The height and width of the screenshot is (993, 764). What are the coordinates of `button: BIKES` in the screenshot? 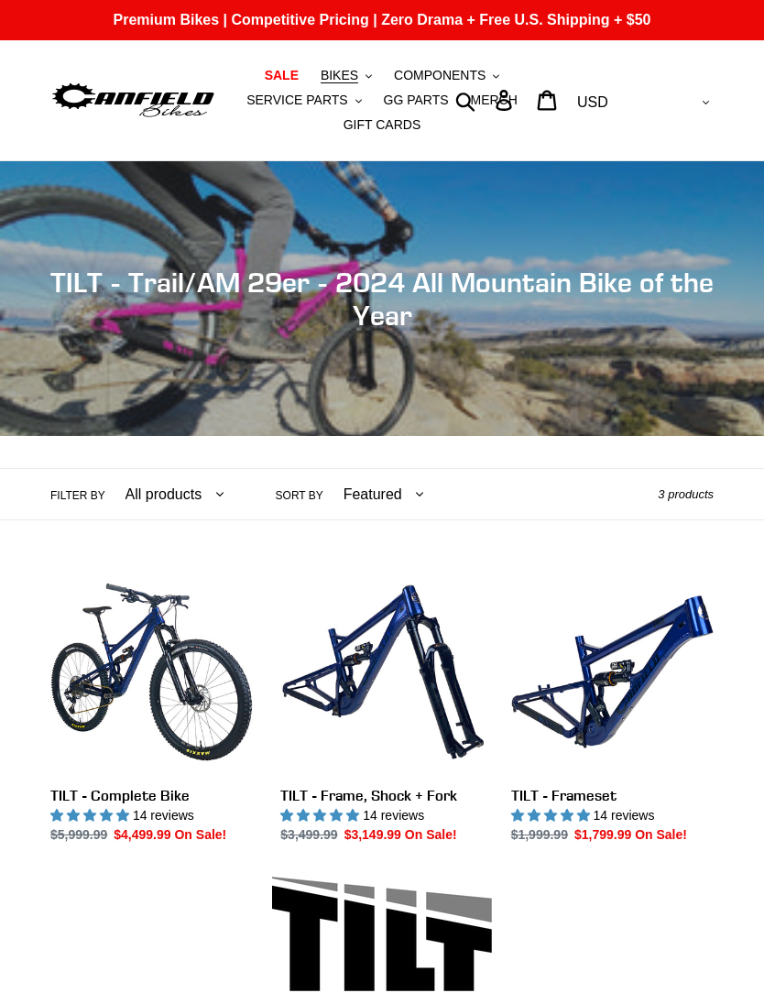 It's located at (346, 75).